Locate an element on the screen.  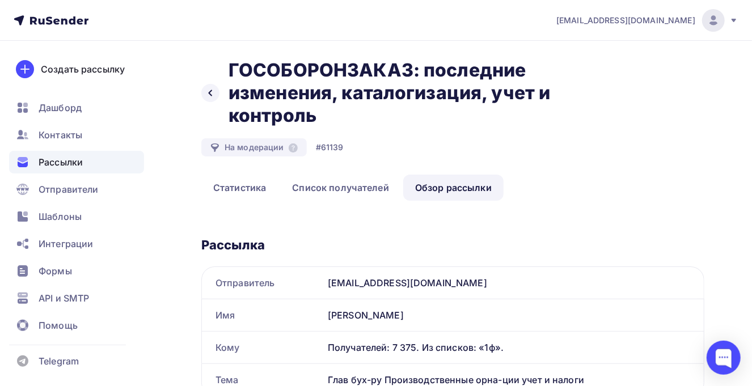
span: Отправители is located at coordinates (69, 190).